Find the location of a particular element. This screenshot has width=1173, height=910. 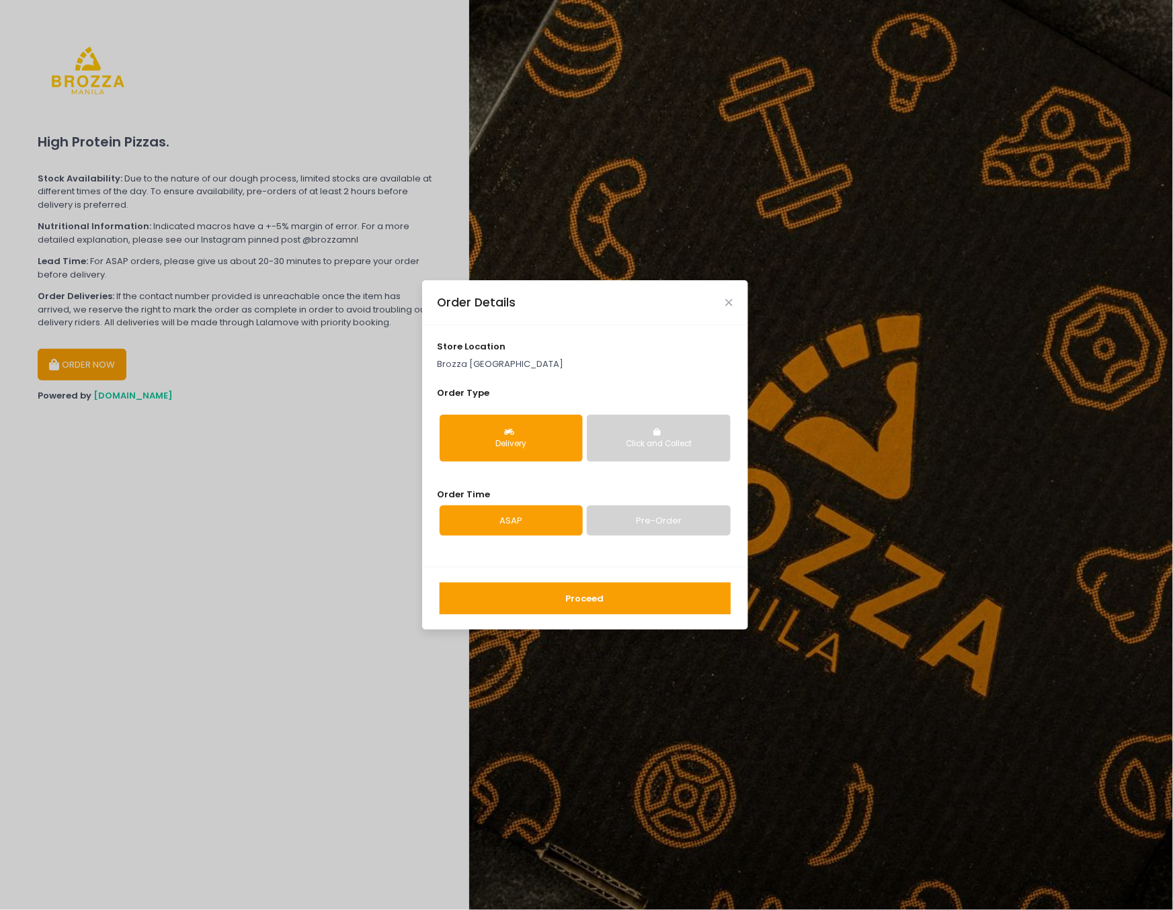

button: Delivery is located at coordinates (511, 438).